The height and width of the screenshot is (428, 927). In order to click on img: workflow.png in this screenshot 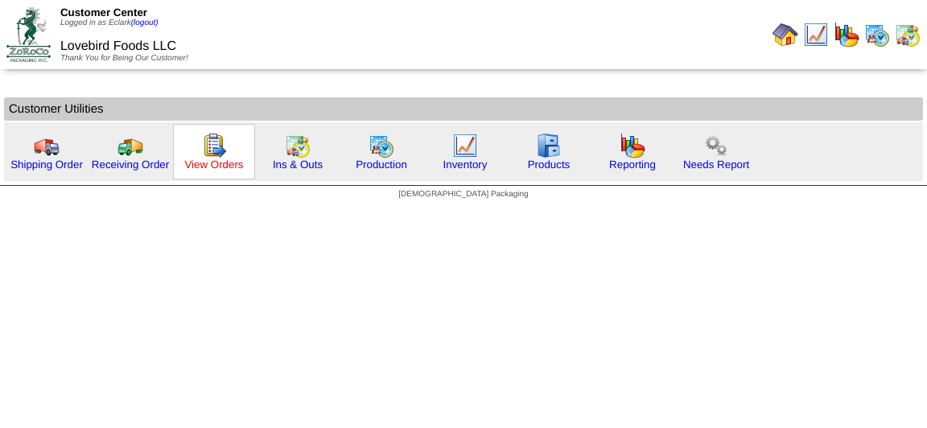, I will do `click(716, 146)`.